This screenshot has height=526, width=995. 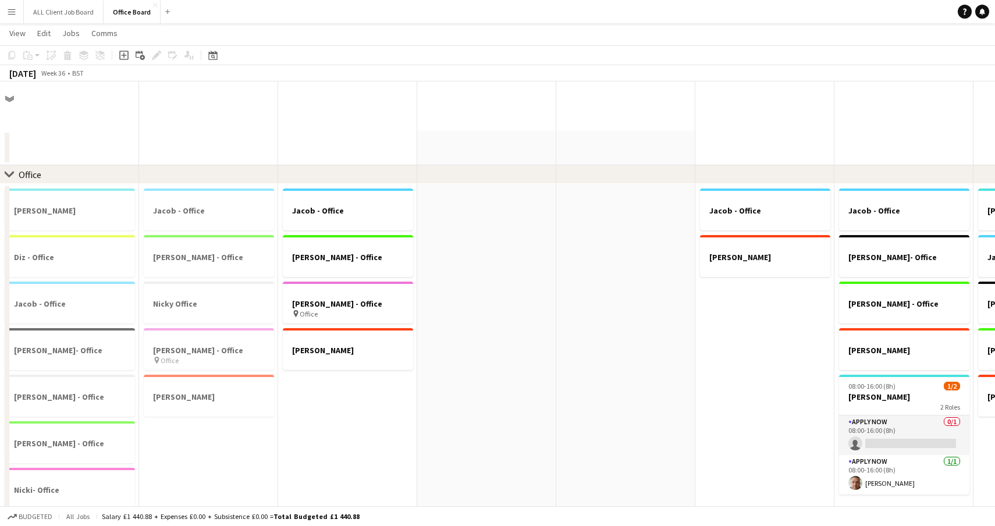 What do you see at coordinates (209, 304) in the screenshot?
I see `h3: Nicky Office` at bounding box center [209, 304].